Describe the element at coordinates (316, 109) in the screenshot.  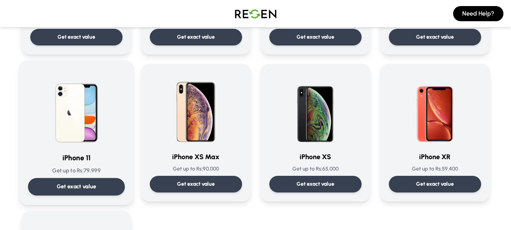
I see `img: iPhone XS` at that location.